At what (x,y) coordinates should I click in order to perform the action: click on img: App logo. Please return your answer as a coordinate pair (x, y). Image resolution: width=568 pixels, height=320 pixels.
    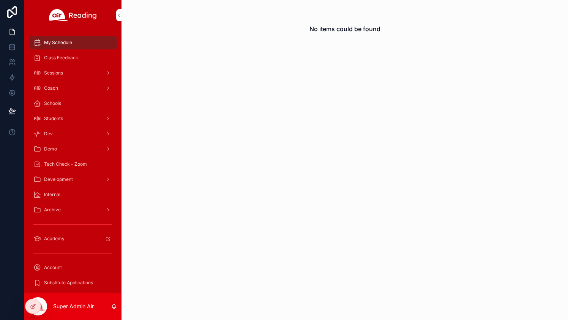
    Looking at the image, I should click on (73, 15).